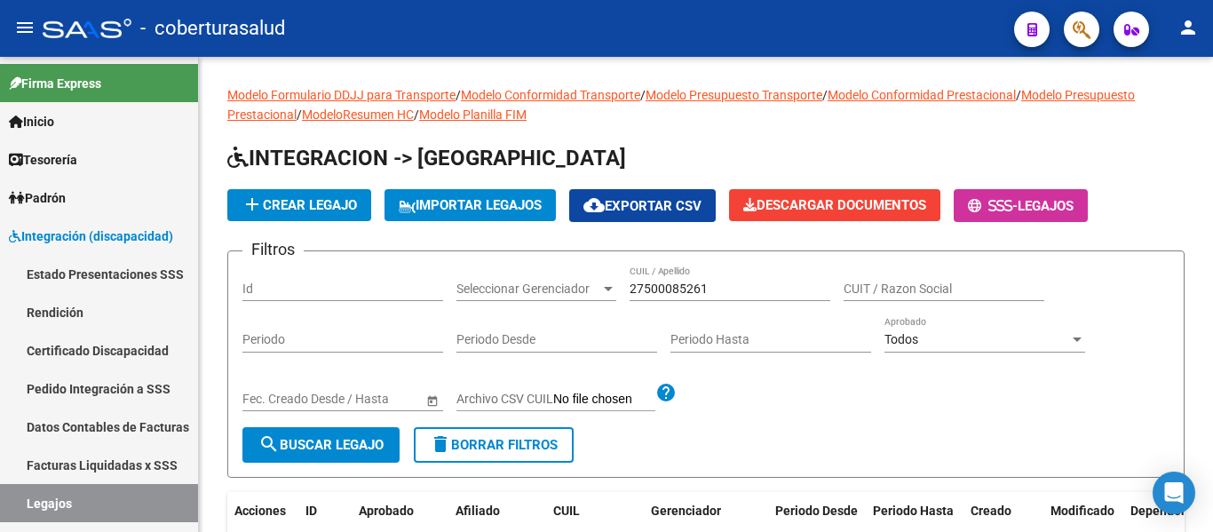  I want to click on span: Crear Legajo, so click(299, 205).